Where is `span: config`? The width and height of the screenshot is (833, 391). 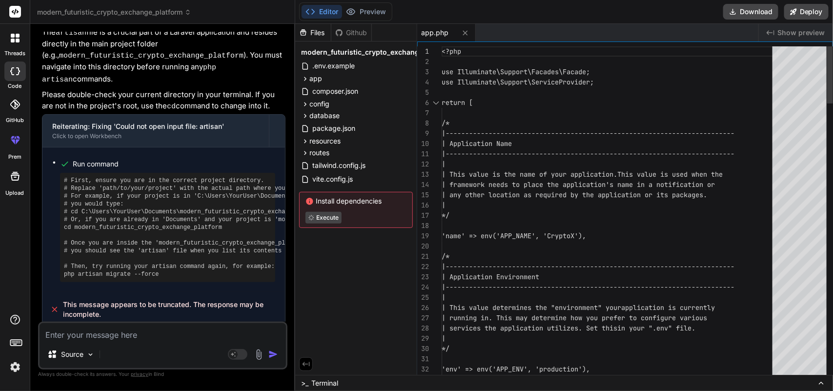
span: config is located at coordinates (319, 104).